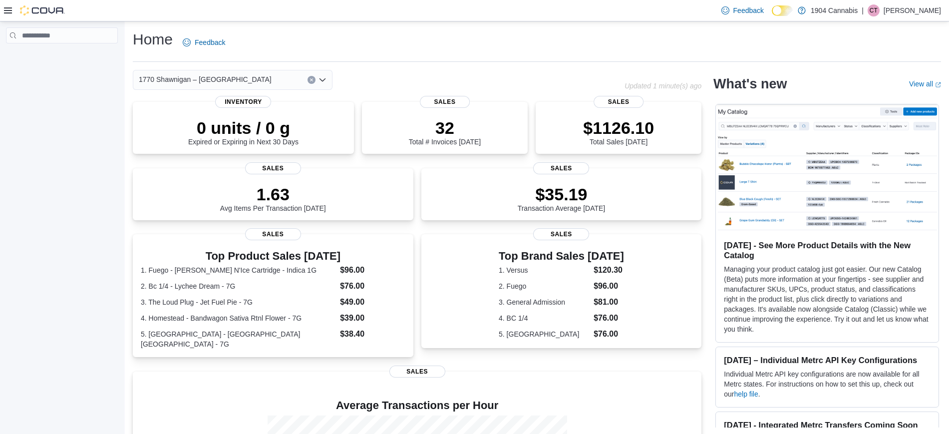 The image size is (949, 434). What do you see at coordinates (663, 86) in the screenshot?
I see `p: Updated 1 minute(s) ago` at bounding box center [663, 86].